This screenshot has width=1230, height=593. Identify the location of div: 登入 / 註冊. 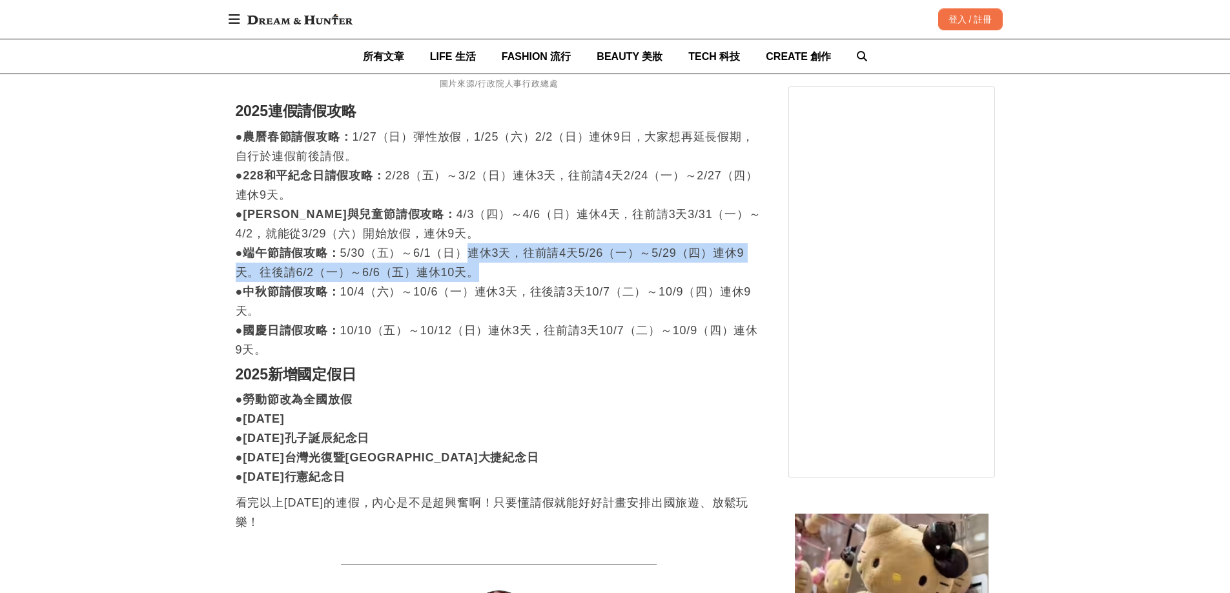
(970, 19).